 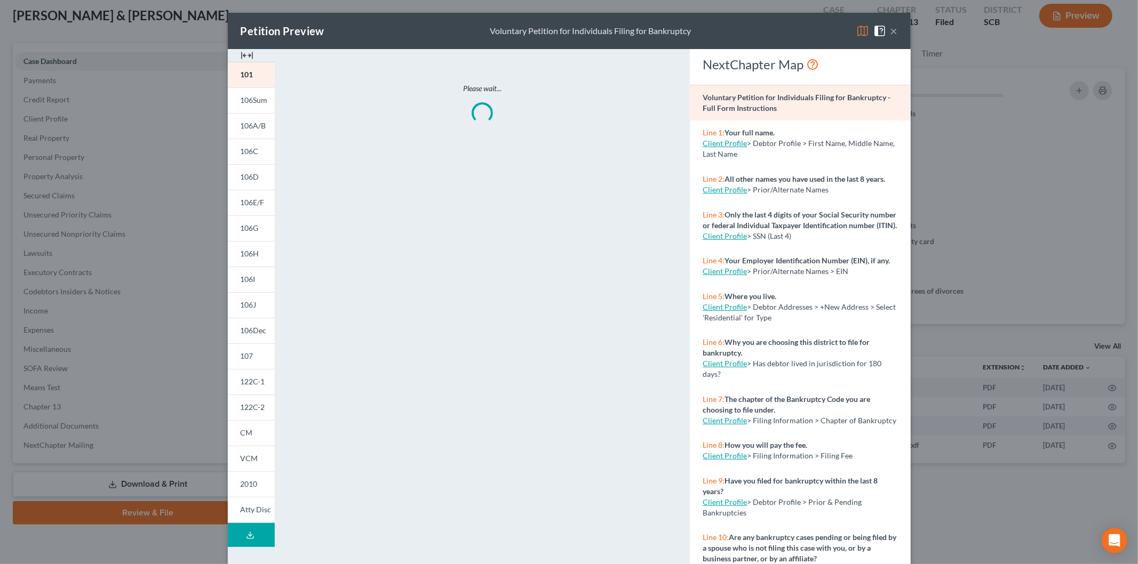 I want to click on span: 106H, so click(x=250, y=253).